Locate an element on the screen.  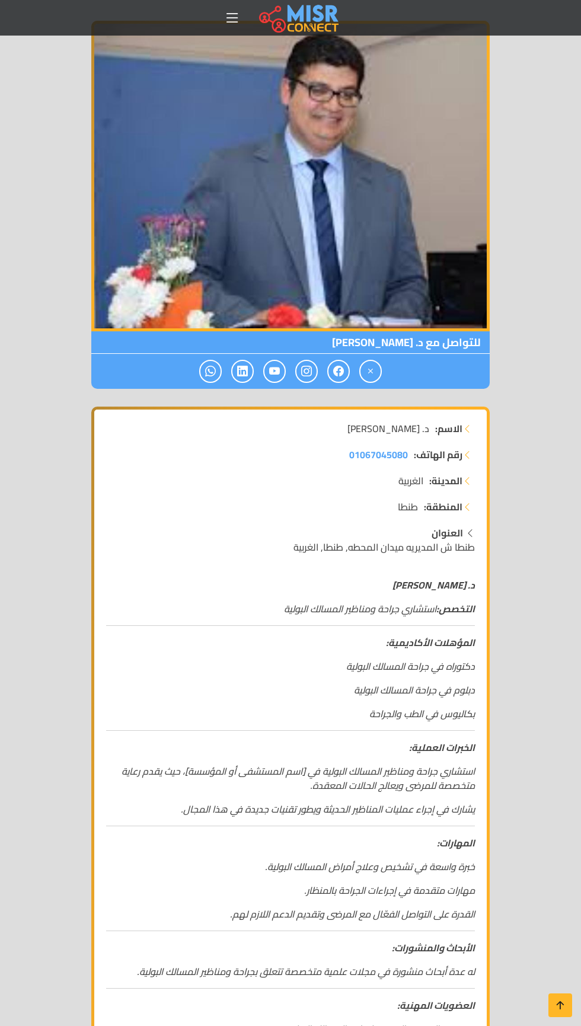
img: د. حسين ممدوح is located at coordinates (290, 176).